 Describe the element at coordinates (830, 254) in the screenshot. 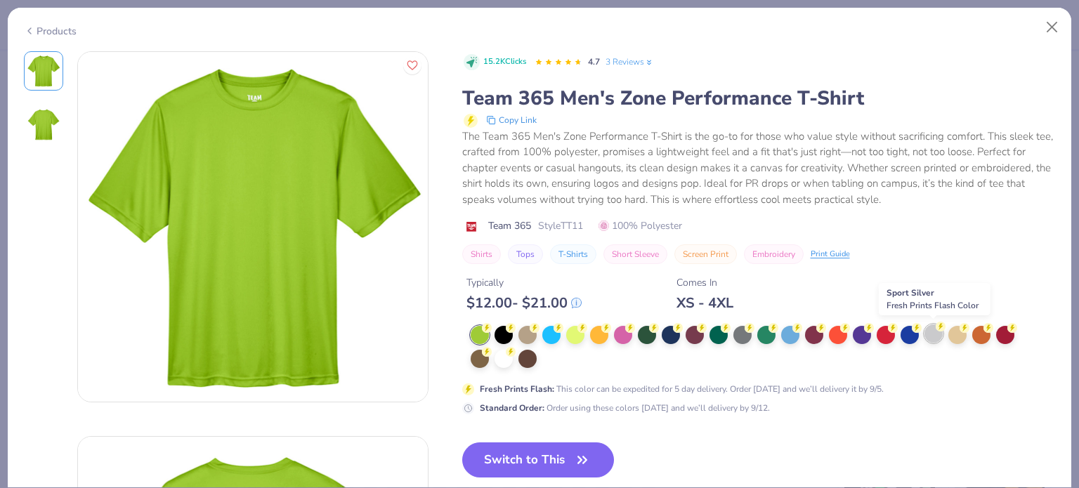

I see `div: Print Guide` at that location.